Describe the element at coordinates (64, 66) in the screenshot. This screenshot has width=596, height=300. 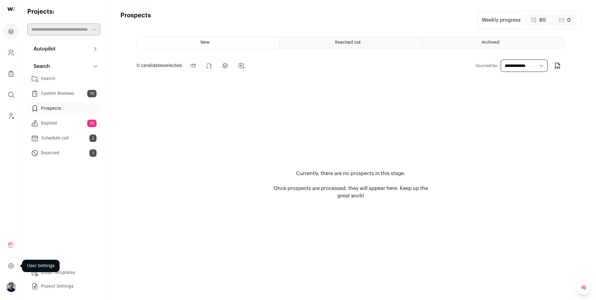
I see `button: Search` at that location.